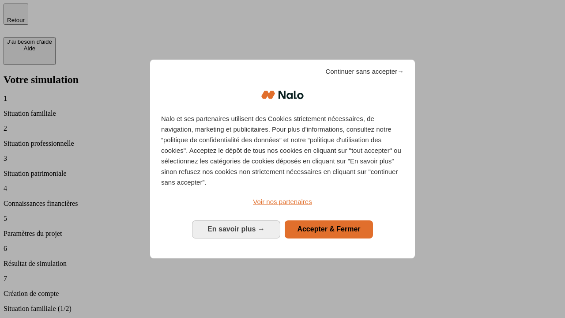  What do you see at coordinates (364, 71) in the screenshot?
I see `span: Continuer sans accepter→` at bounding box center [364, 71].